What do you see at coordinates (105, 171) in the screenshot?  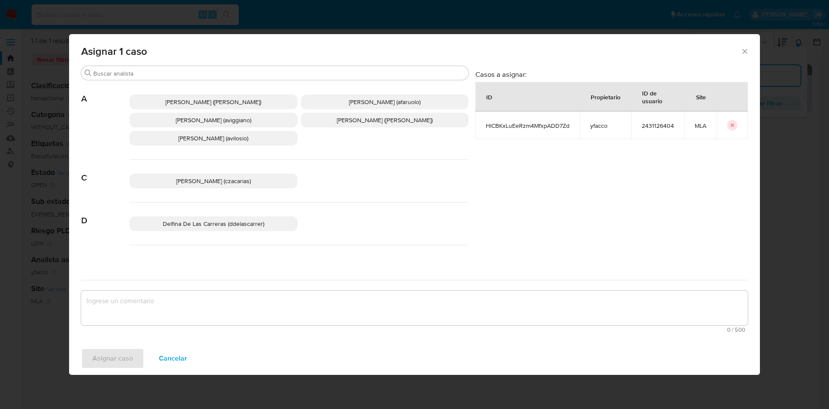 I see `span: C` at bounding box center [105, 171].